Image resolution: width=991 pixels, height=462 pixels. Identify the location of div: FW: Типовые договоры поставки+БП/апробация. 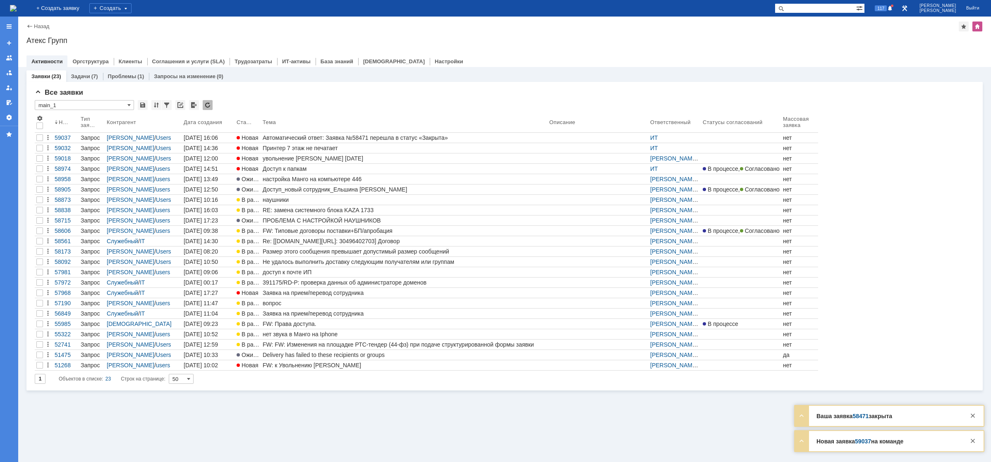
(404, 231).